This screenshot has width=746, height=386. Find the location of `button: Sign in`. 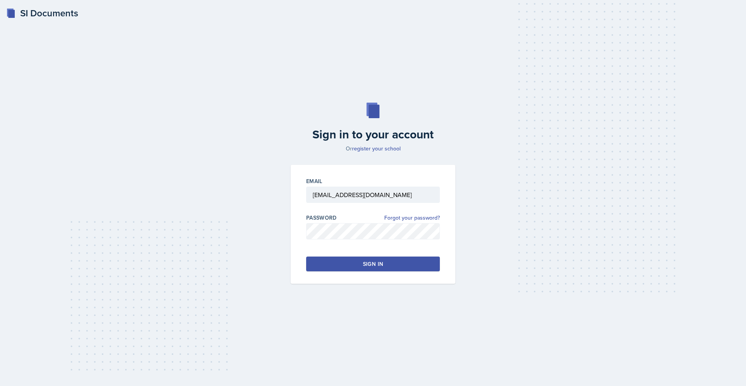

button: Sign in is located at coordinates (373, 264).